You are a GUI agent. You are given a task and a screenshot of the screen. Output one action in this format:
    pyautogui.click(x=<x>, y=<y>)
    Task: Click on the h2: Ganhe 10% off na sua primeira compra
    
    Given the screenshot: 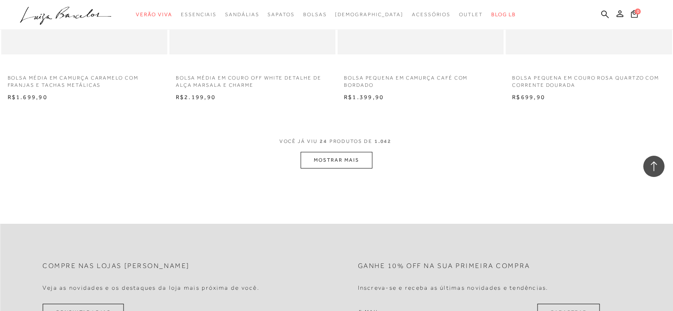 What is the action you would take?
    pyautogui.click(x=444, y=265)
    